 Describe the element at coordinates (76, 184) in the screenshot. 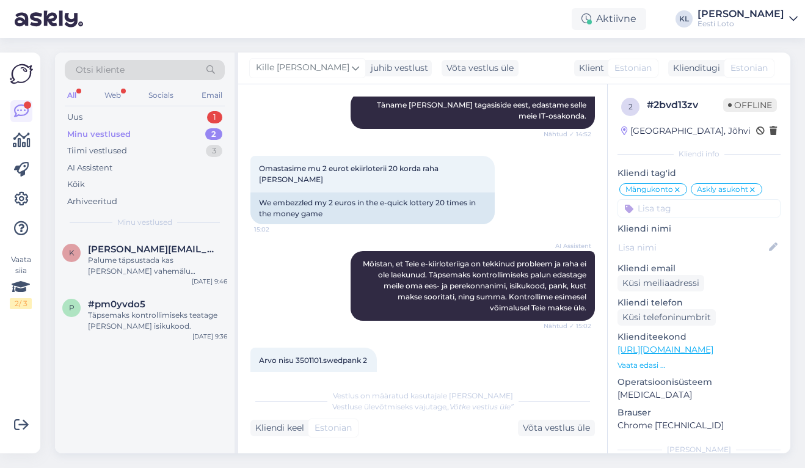

I see `div: Kõik` at that location.